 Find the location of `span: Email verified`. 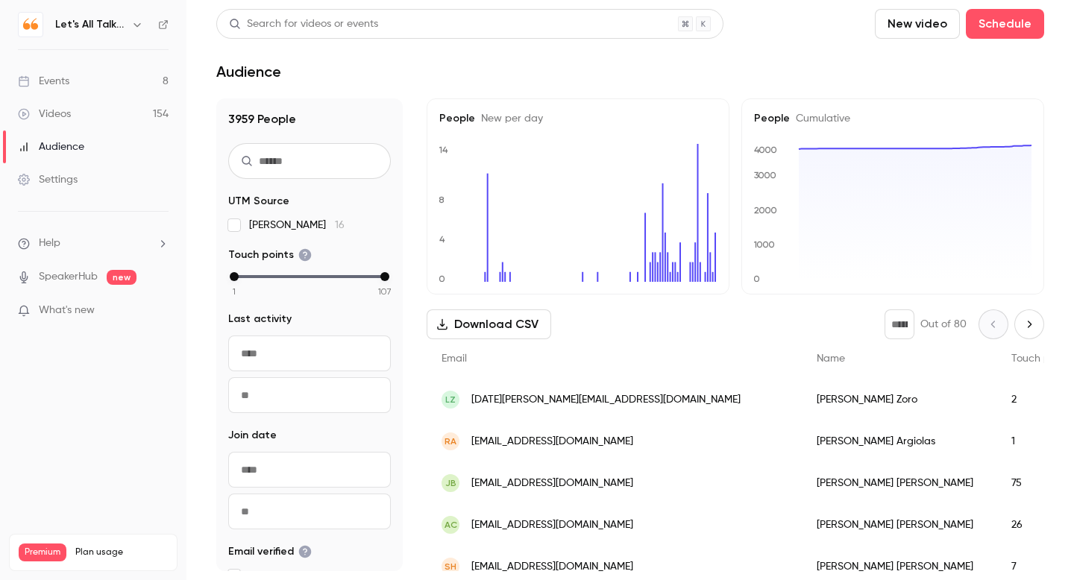

span: Email verified is located at coordinates (270, 552).